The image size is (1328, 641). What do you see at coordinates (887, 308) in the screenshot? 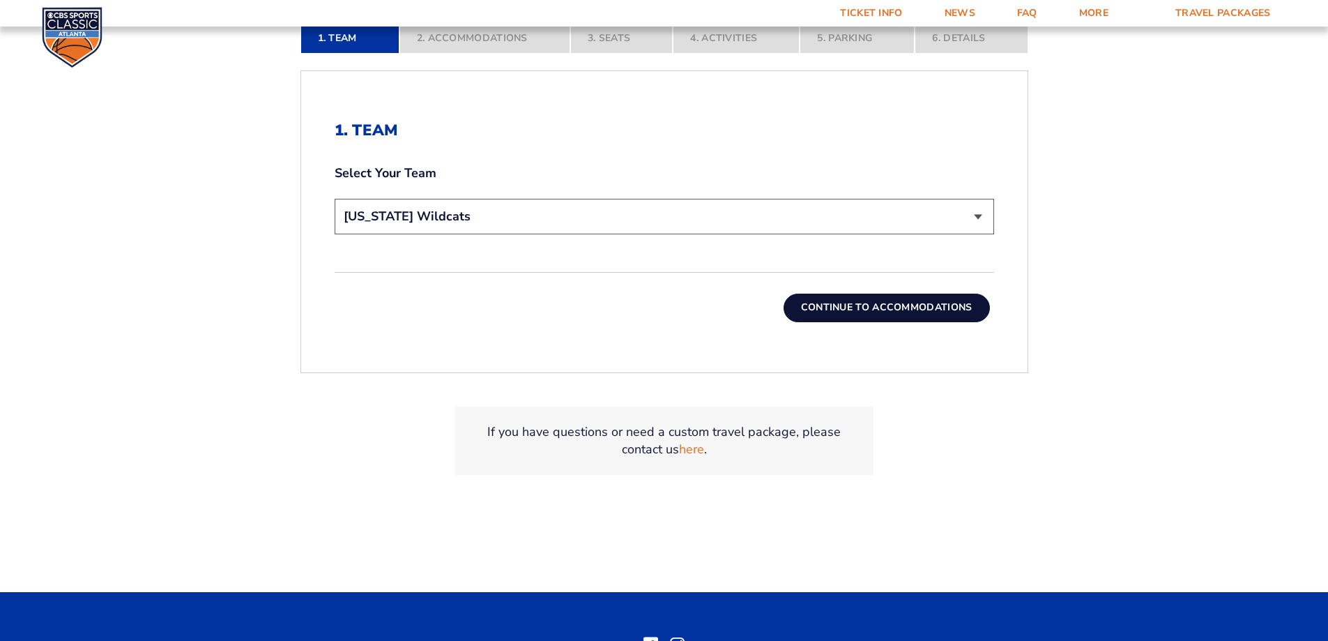
I see `button: Continue To Accommodations` at bounding box center [887, 308].